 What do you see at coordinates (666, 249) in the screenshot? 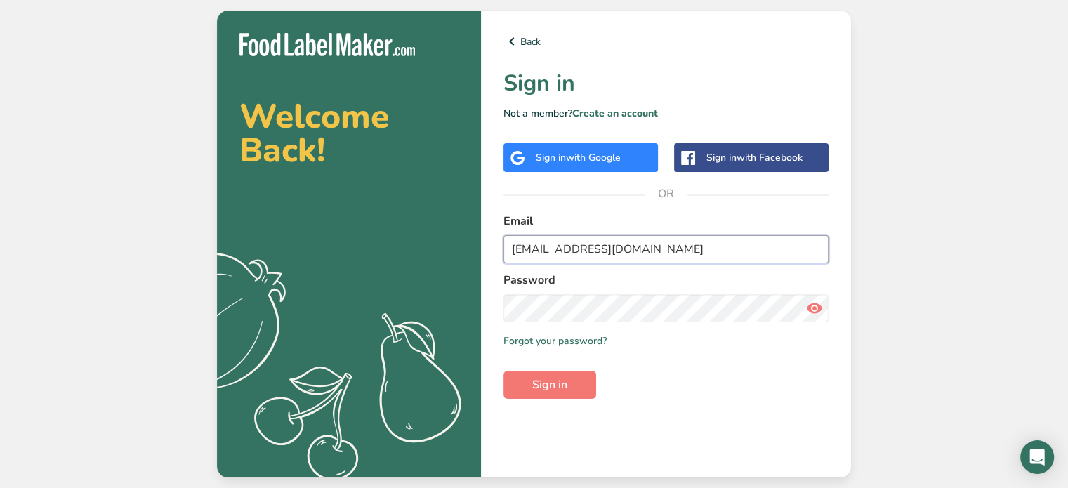
I see `input: Enter Your Email` at bounding box center [666, 249].